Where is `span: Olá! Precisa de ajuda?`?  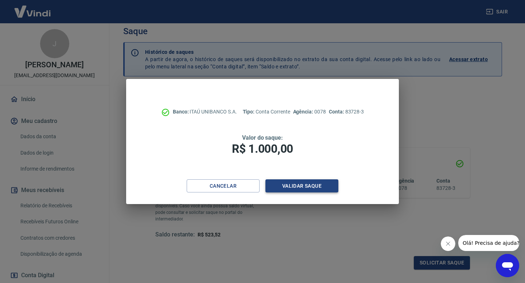
span: Olá! Precisa de ajuda? is located at coordinates (33, 8).